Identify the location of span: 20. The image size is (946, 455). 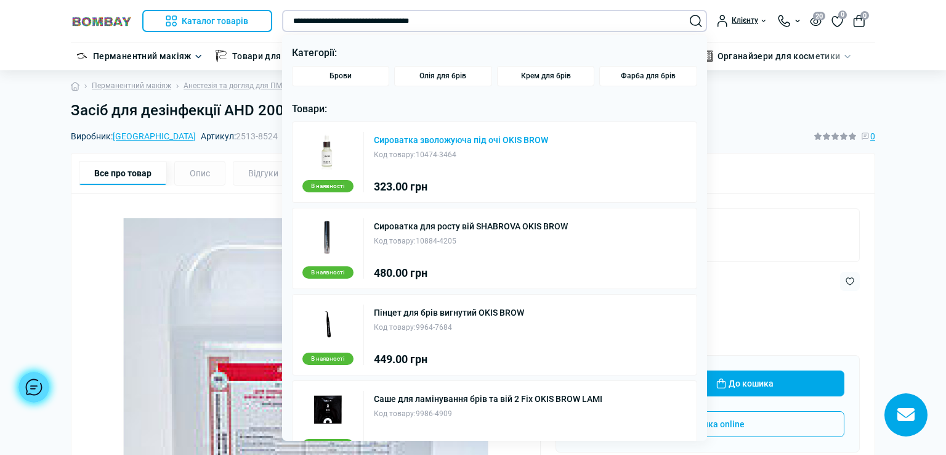
(820, 16).